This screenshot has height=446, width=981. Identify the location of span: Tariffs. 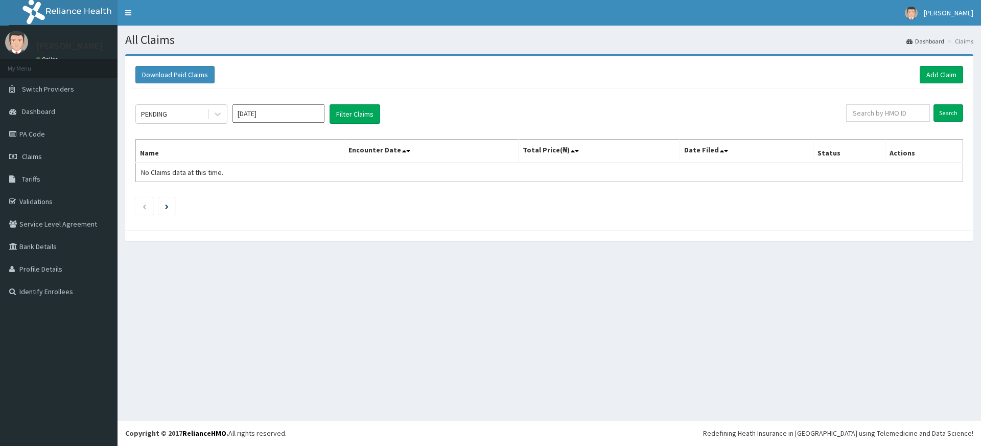
(31, 179).